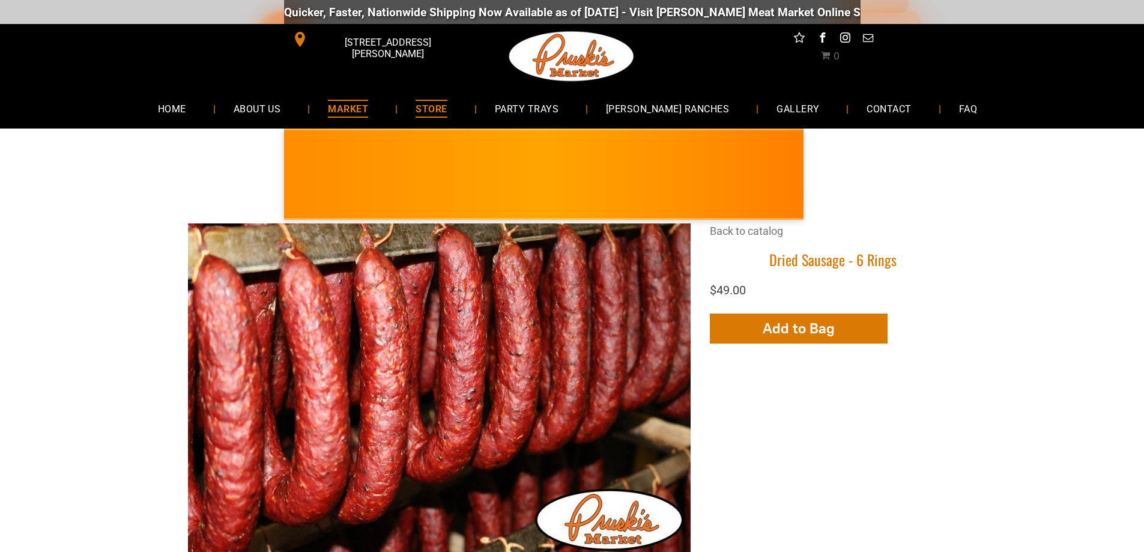  What do you see at coordinates (348, 108) in the screenshot?
I see `span: MARKET` at bounding box center [348, 108].